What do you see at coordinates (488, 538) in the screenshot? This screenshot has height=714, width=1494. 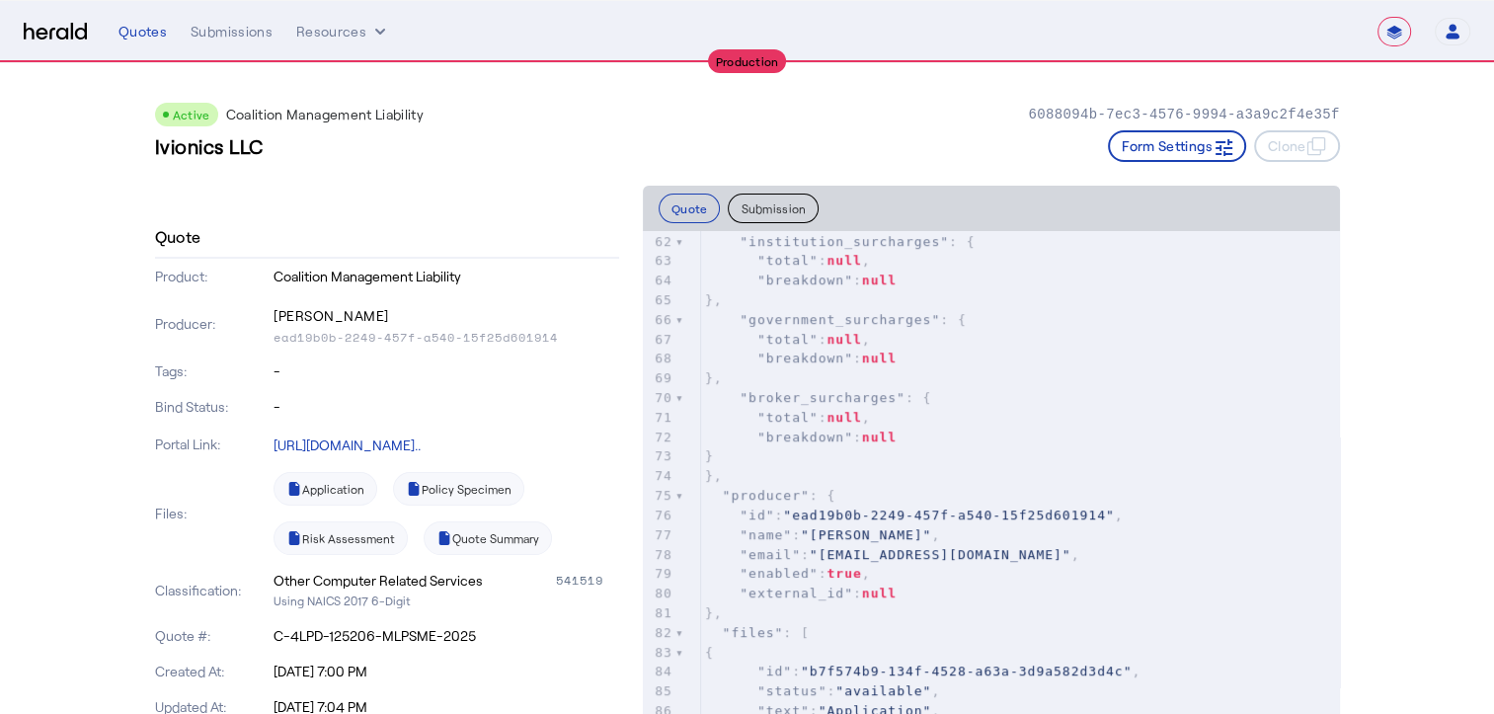 I see `a: Quote Summary` at bounding box center [488, 538].